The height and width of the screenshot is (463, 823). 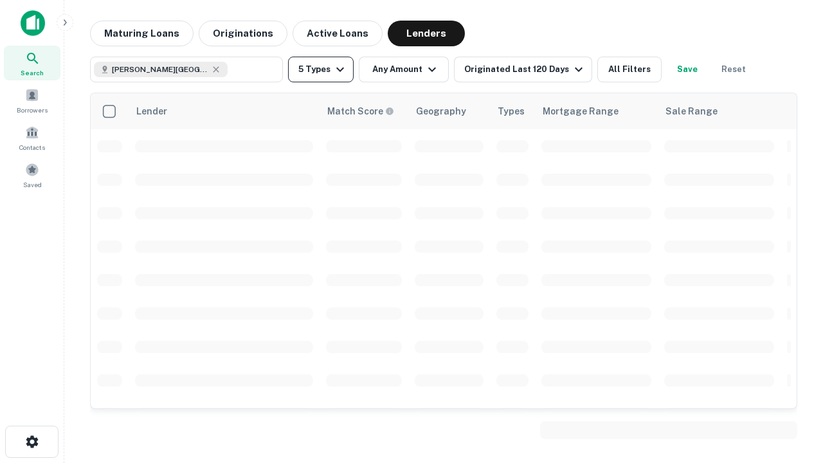 What do you see at coordinates (224, 111) in the screenshot?
I see `th: Lender` at bounding box center [224, 111].